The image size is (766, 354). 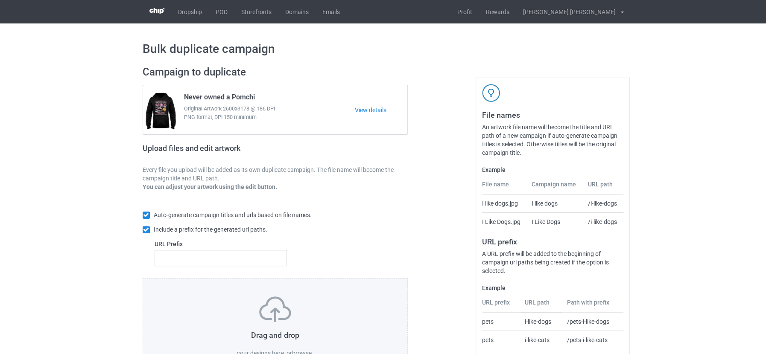 I want to click on td: I like dogs.jpg, so click(x=504, y=204).